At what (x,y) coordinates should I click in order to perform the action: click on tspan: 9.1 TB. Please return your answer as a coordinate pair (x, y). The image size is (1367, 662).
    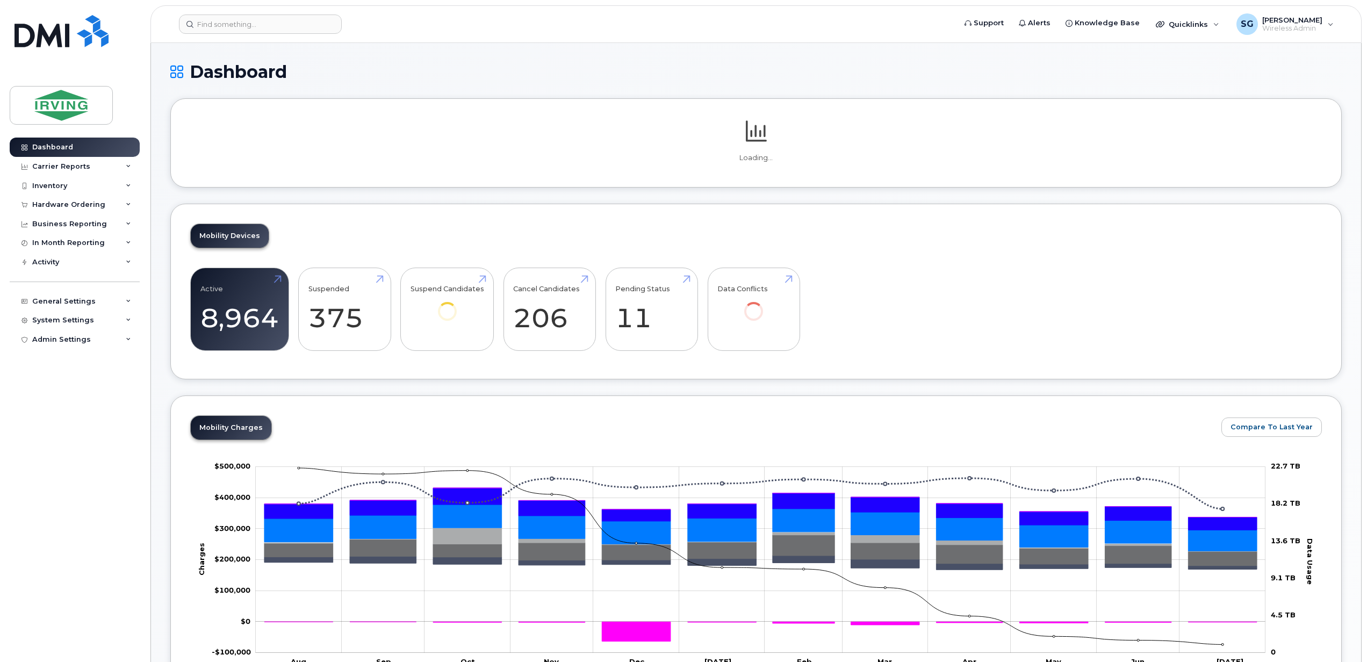
    Looking at the image, I should click on (1283, 577).